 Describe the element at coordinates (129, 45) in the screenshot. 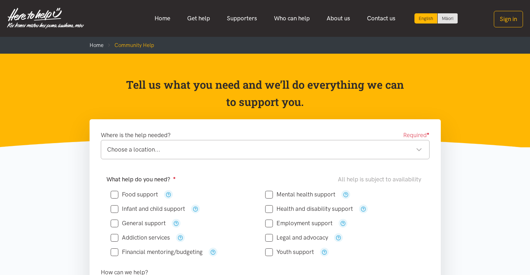

I see `li: Community Help` at that location.